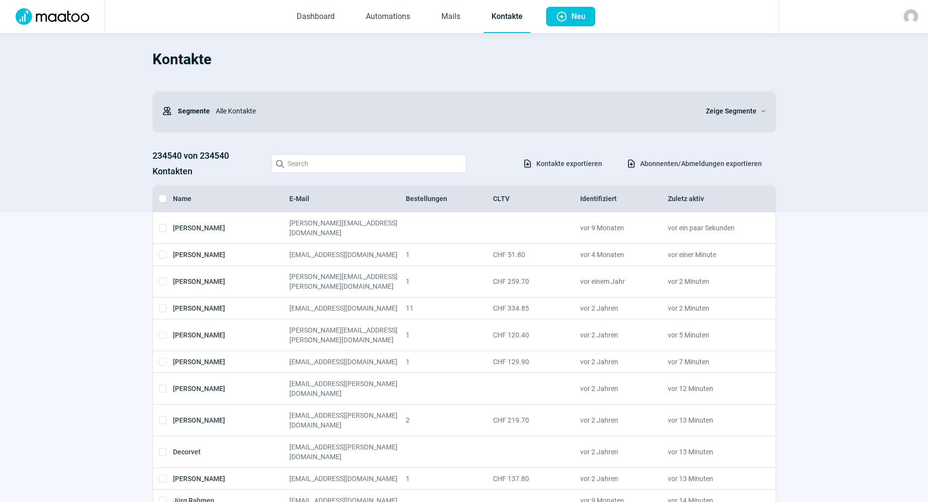  What do you see at coordinates (711, 362) in the screenshot?
I see `div: vor 7 Minuten` at bounding box center [711, 362].